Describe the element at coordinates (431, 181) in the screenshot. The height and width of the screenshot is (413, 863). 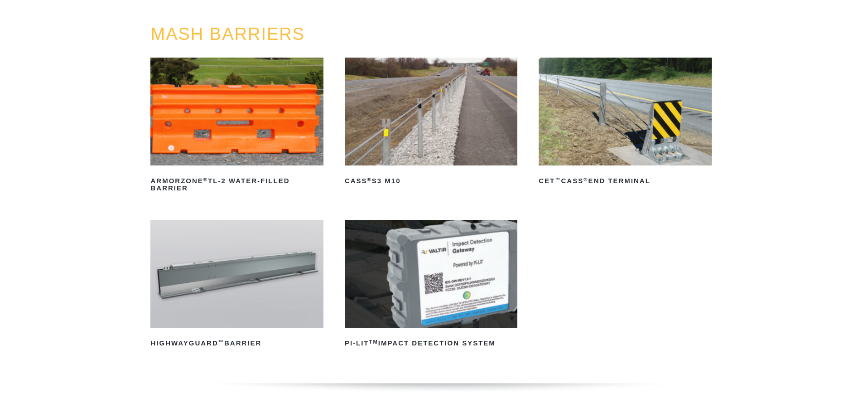
I see `h2: CASS S3 M10` at that location.